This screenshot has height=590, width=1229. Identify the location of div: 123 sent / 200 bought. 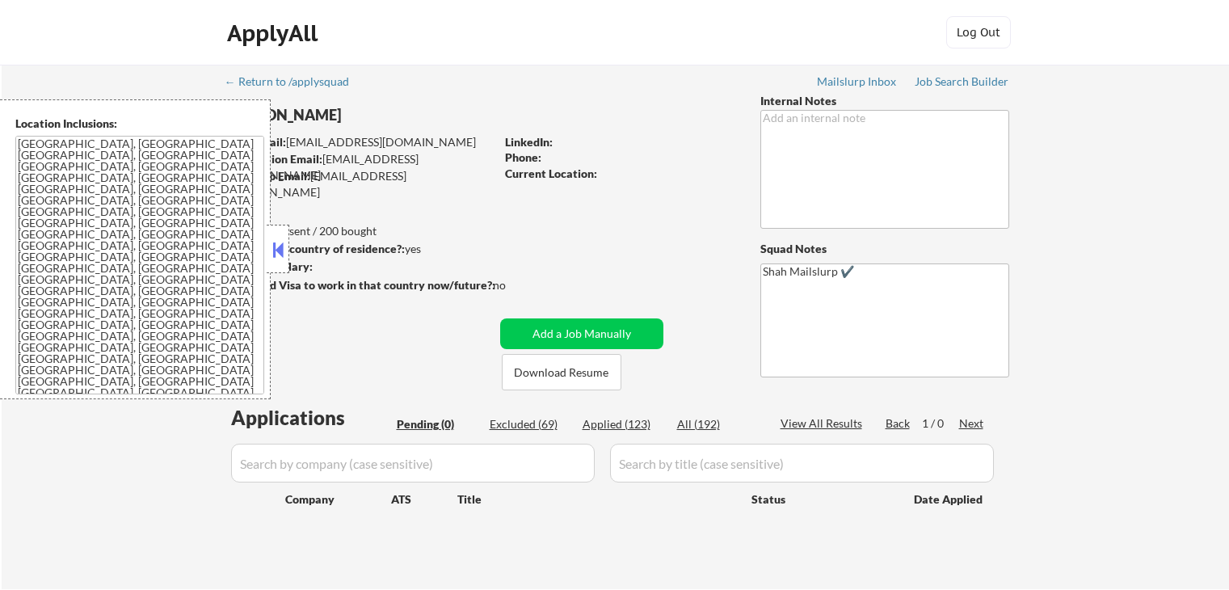
(360, 231).